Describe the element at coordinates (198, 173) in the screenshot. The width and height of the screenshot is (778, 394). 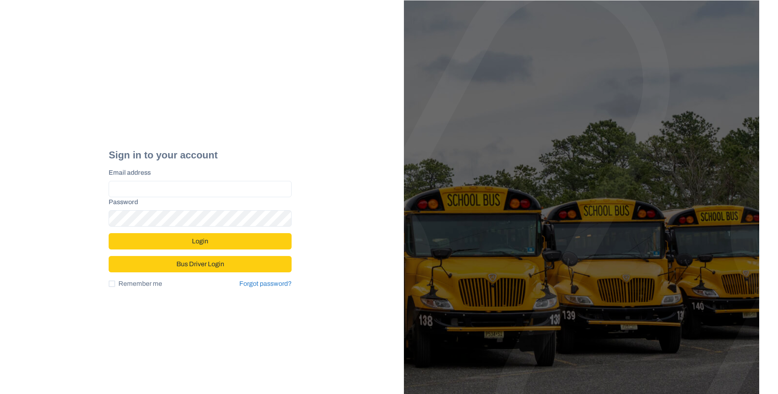
I see `label: Email address` at that location.